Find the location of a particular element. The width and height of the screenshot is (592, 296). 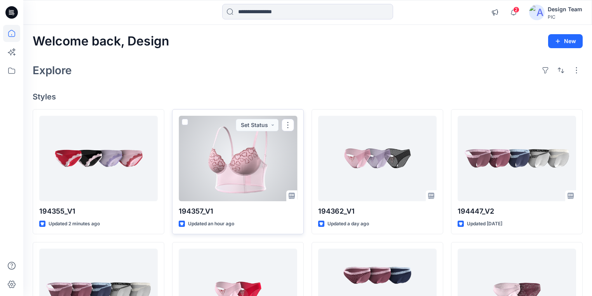

p: 194355_V1 is located at coordinates (98, 211).